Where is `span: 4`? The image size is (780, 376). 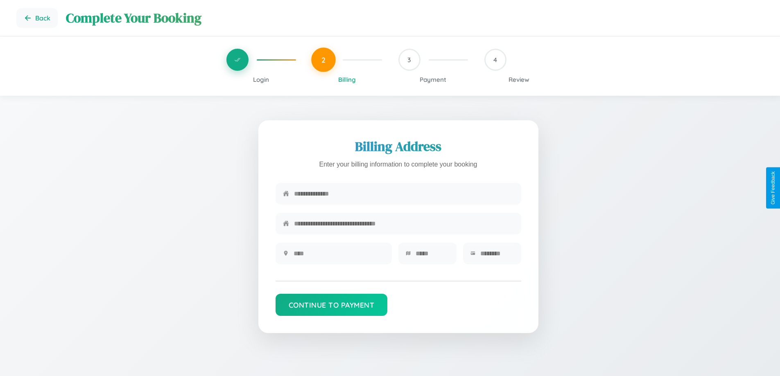
span: 4 is located at coordinates (495, 60).